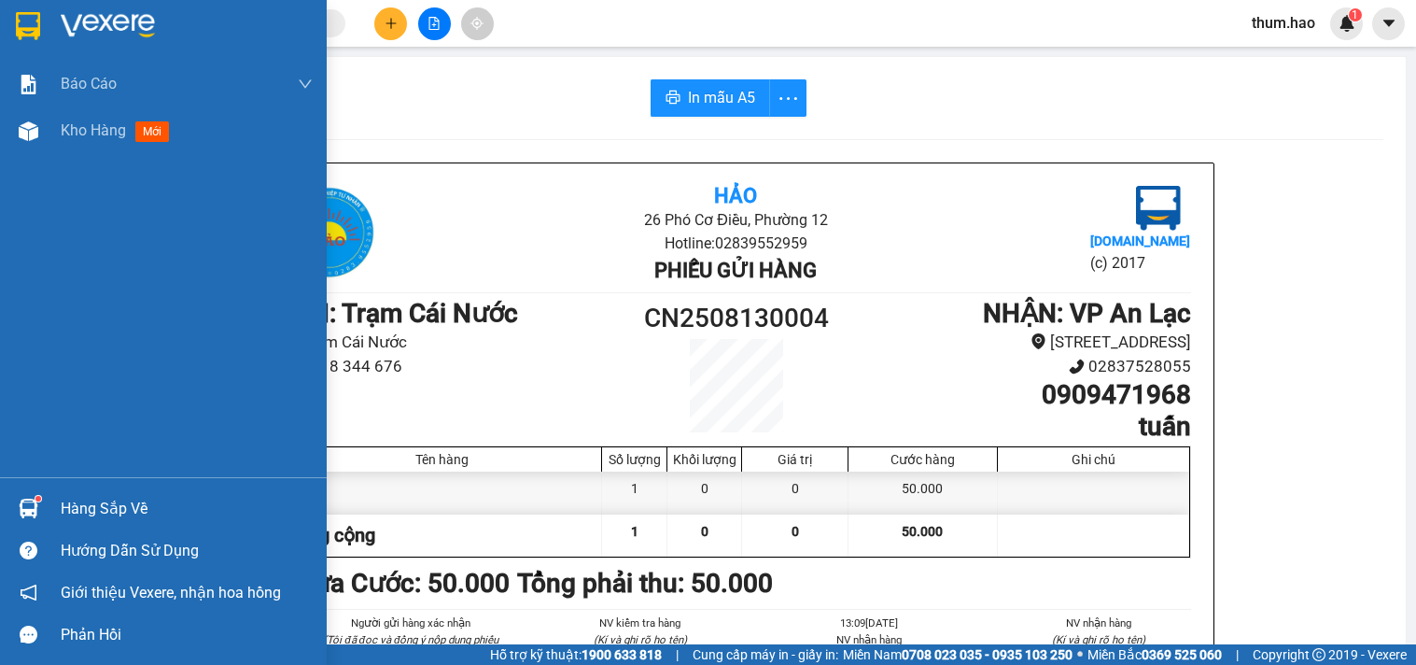  I want to click on span: mới, so click(152, 132).